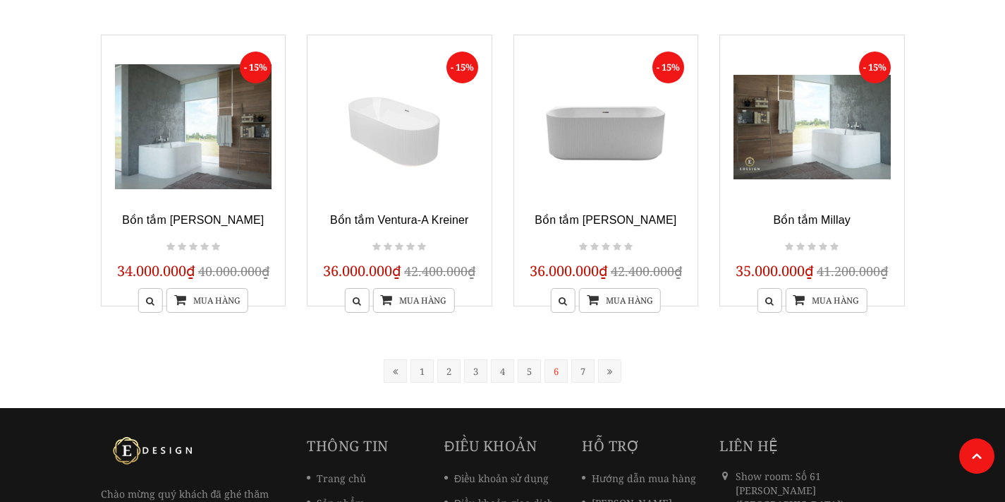 The width and height of the screenshot is (1005, 502). What do you see at coordinates (399, 219) in the screenshot?
I see `a: Bồn tắm Ventura-A Kreiner` at bounding box center [399, 219].